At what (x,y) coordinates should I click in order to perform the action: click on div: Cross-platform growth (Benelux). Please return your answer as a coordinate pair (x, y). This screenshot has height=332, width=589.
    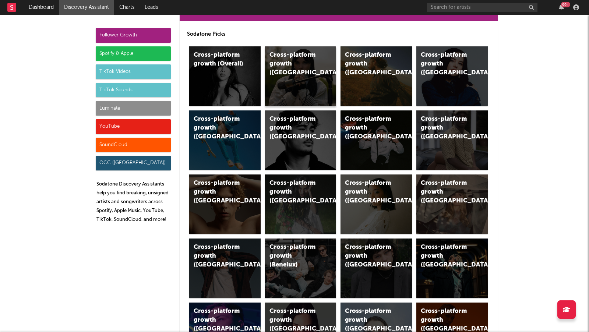
    Looking at the image, I should click on (295, 256).